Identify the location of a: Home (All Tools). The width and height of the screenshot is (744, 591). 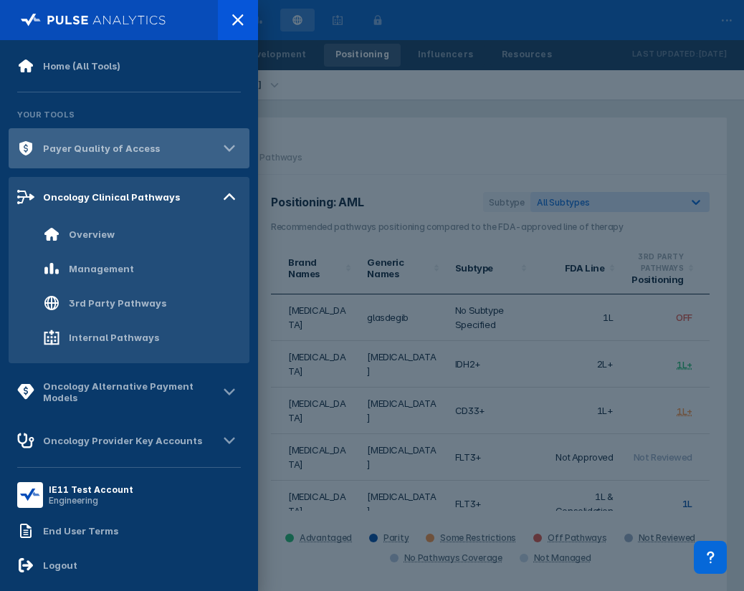
(129, 66).